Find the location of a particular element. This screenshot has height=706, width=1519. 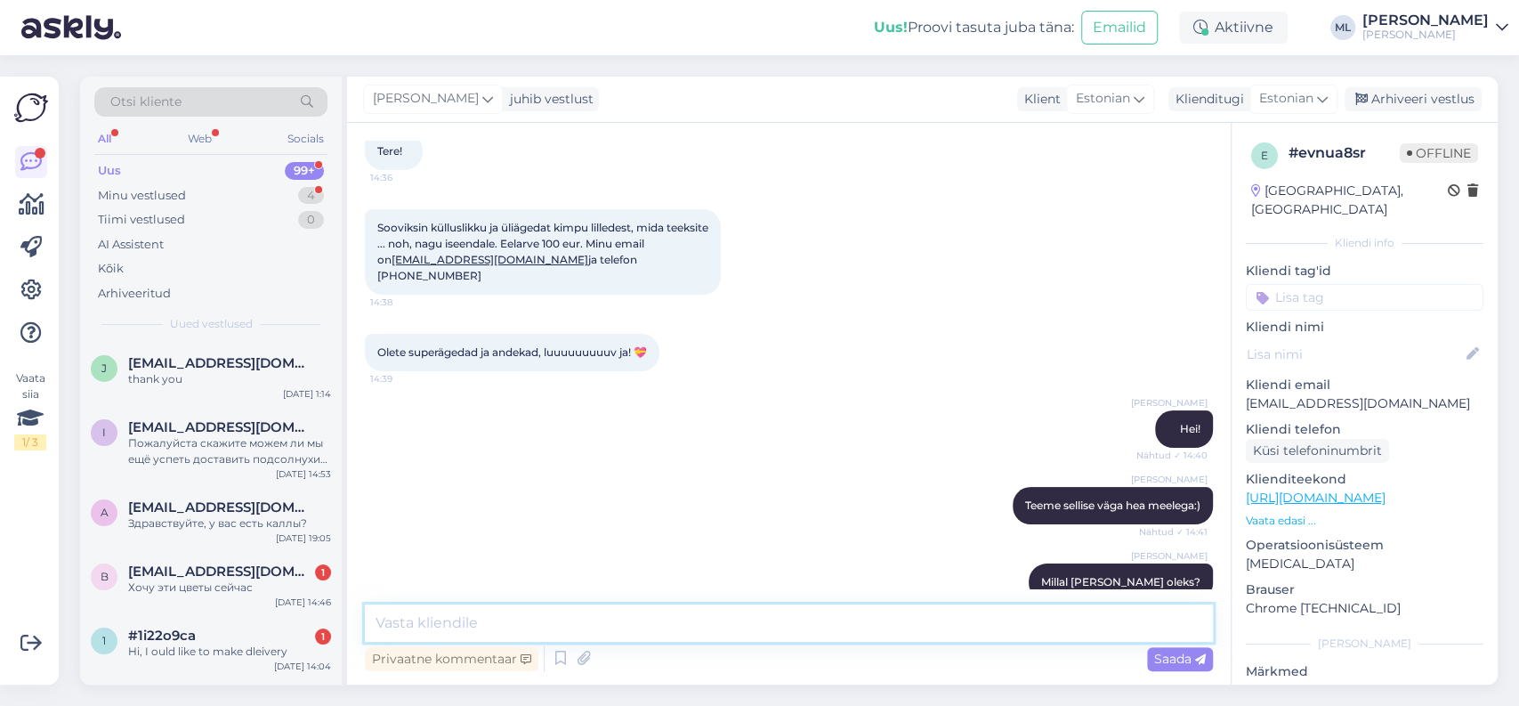

div: juhib vestlust is located at coordinates (548, 99).